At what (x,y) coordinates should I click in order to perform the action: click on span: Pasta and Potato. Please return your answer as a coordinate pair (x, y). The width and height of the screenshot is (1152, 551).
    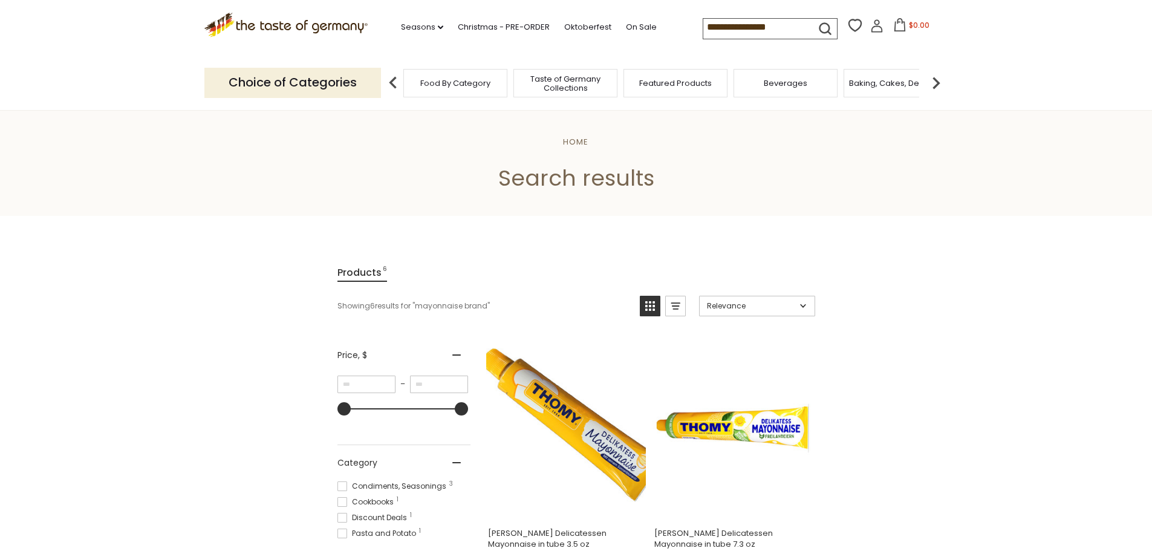
    Looking at the image, I should click on (378, 533).